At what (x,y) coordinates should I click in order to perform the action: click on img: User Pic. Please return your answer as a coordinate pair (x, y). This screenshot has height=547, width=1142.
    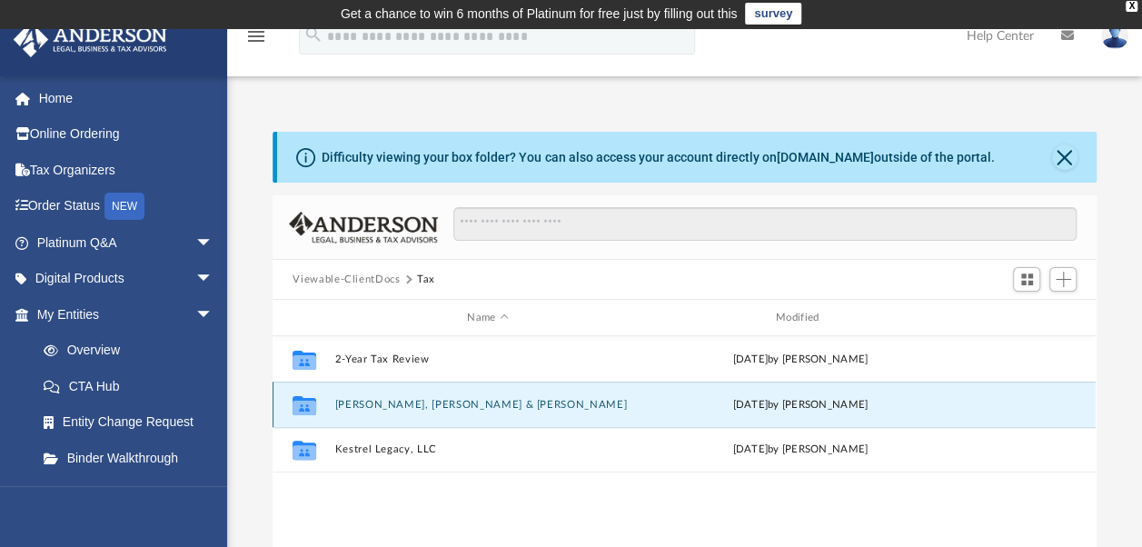
    Looking at the image, I should click on (1115, 35).